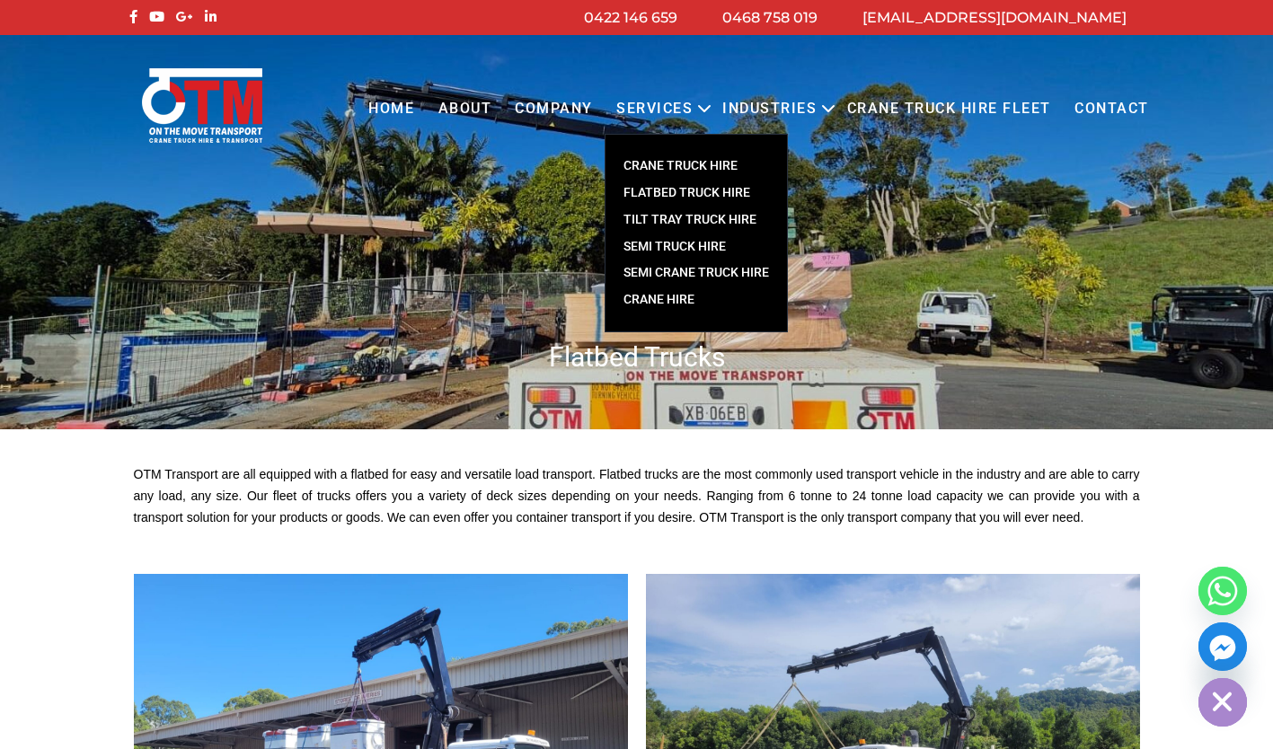  What do you see at coordinates (631, 17) in the screenshot?
I see `a: 0422 146 659` at bounding box center [631, 17].